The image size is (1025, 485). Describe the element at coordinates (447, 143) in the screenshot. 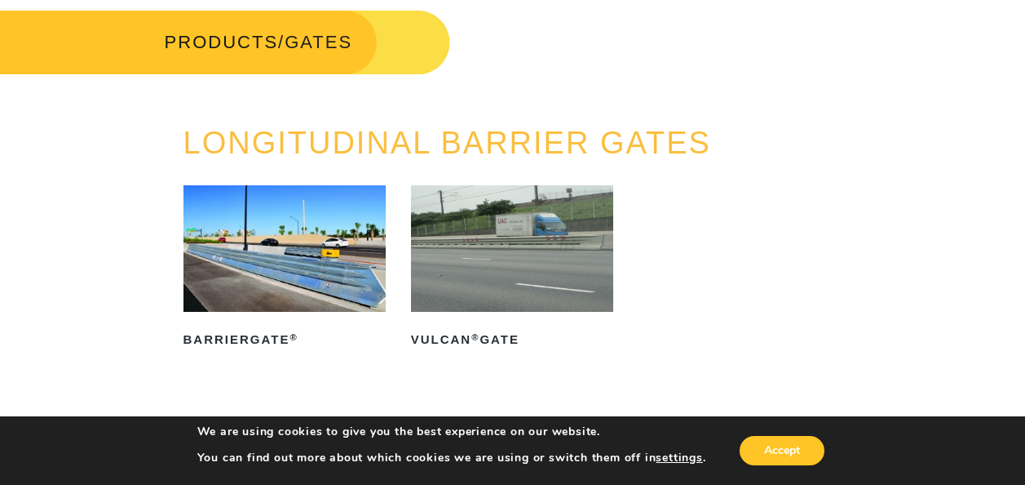

I see `a: LONGITUDINAL BARRIER GATES` at that location.